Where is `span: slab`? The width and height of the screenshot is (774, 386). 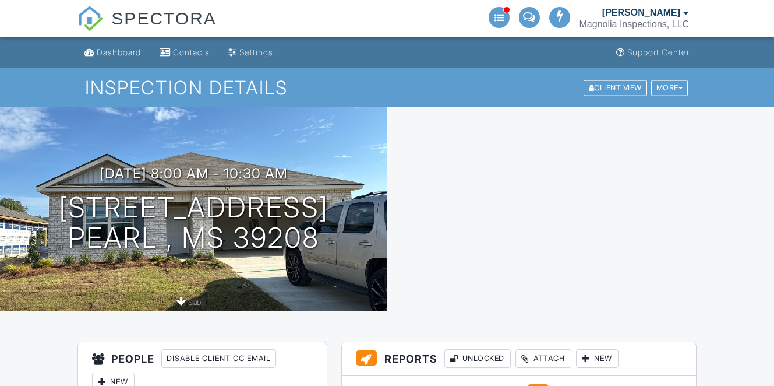 span: slab is located at coordinates (195, 302).